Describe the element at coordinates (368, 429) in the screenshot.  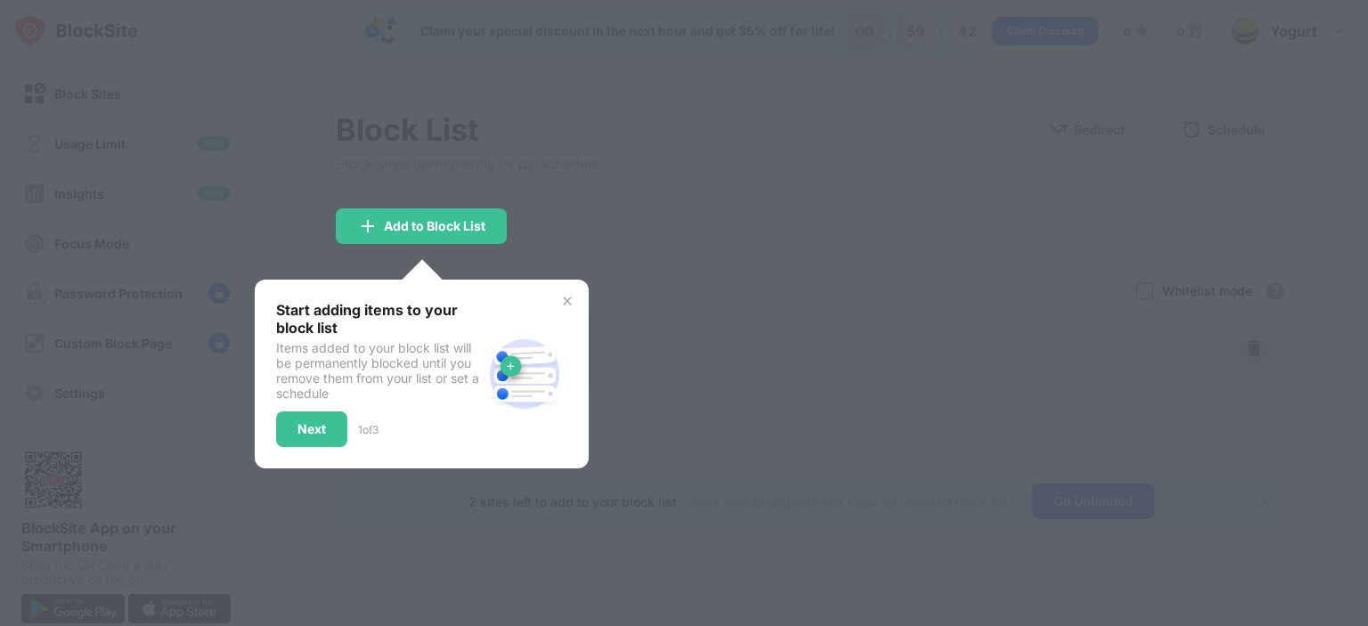
I see `div: 1 of 3` at that location.